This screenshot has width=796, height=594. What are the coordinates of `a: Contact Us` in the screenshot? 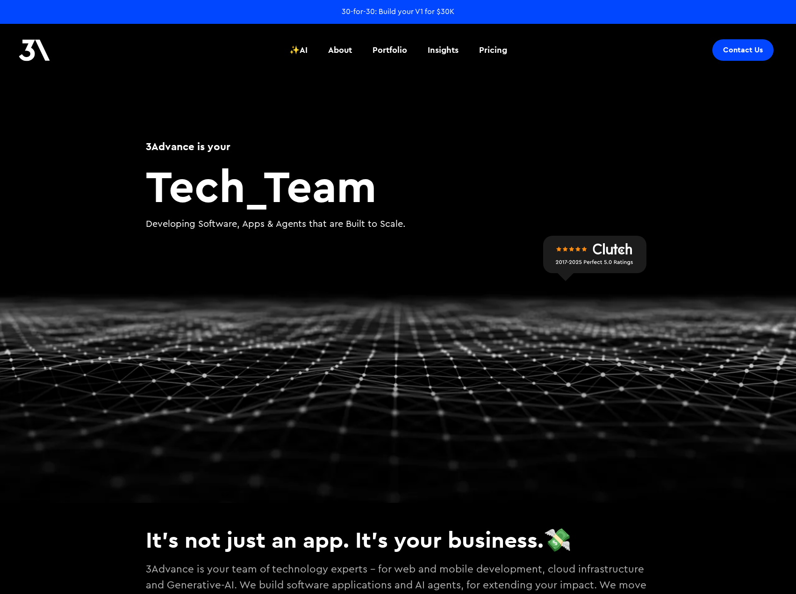 It's located at (743, 50).